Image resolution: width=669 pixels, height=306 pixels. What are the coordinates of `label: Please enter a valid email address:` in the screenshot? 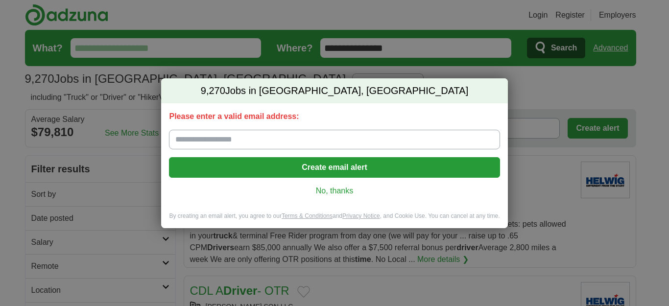 It's located at (334, 117).